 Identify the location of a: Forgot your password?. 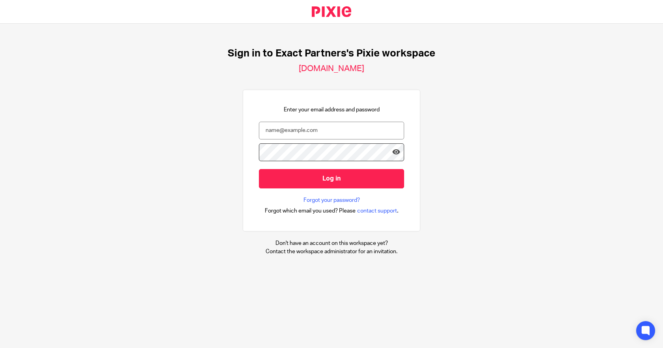
(332, 200).